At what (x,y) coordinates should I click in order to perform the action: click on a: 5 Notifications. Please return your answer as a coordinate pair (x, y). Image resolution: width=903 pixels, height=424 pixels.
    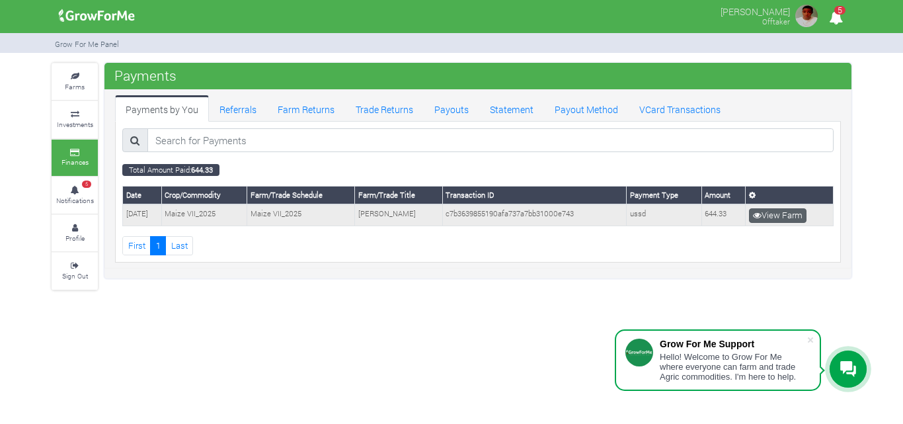
    Looking at the image, I should click on (75, 195).